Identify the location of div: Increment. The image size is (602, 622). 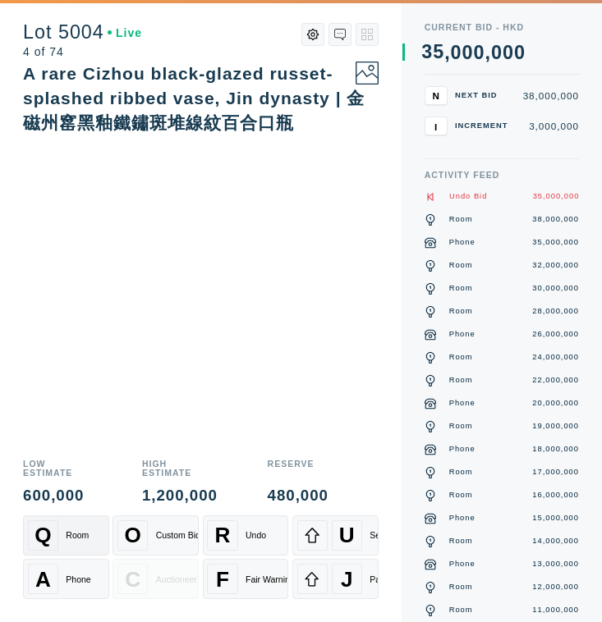
(484, 126).